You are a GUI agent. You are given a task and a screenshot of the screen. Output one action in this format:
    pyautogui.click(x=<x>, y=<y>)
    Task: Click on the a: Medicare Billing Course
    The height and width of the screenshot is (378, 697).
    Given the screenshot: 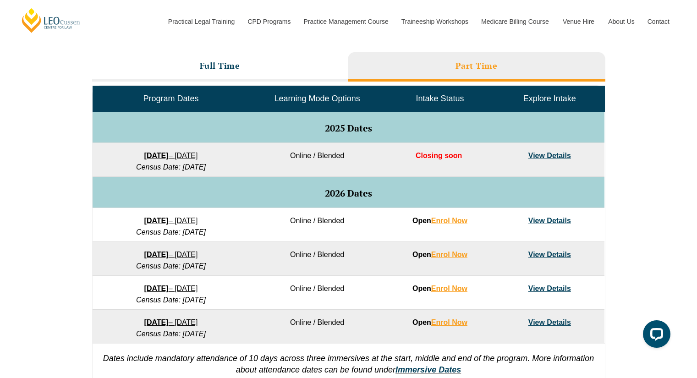 What is the action you would take?
    pyautogui.click(x=515, y=22)
    